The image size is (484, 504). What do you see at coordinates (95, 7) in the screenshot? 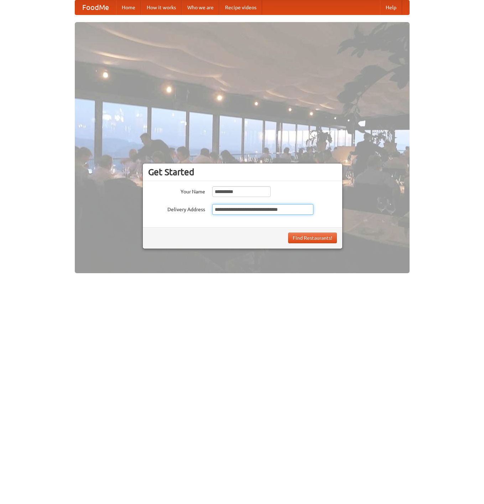
I see `a: FoodMe` at bounding box center [95, 7].